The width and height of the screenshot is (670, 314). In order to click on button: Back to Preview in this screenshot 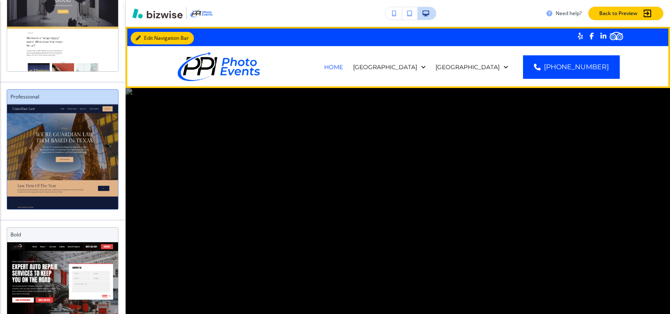, I will do `click(626, 13)`.